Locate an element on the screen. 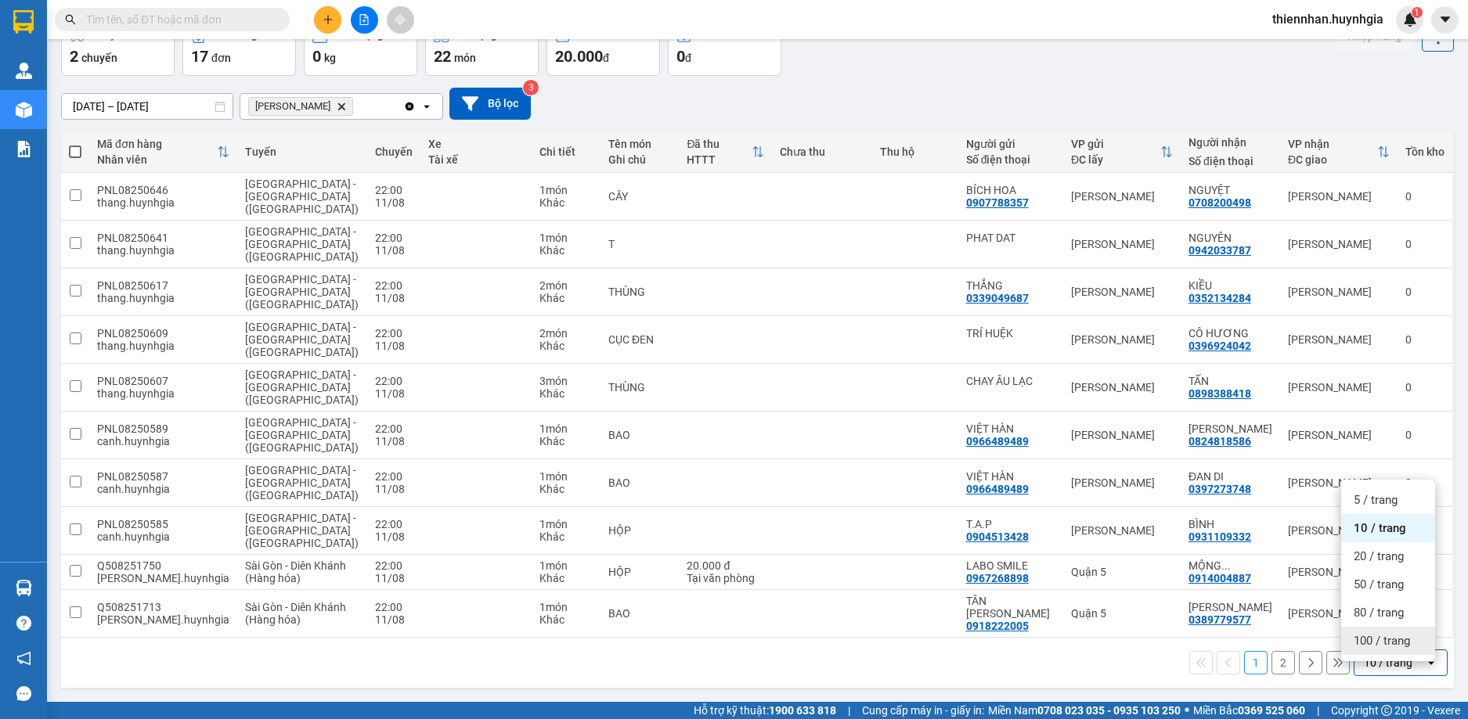  span: đ is located at coordinates (688, 58).